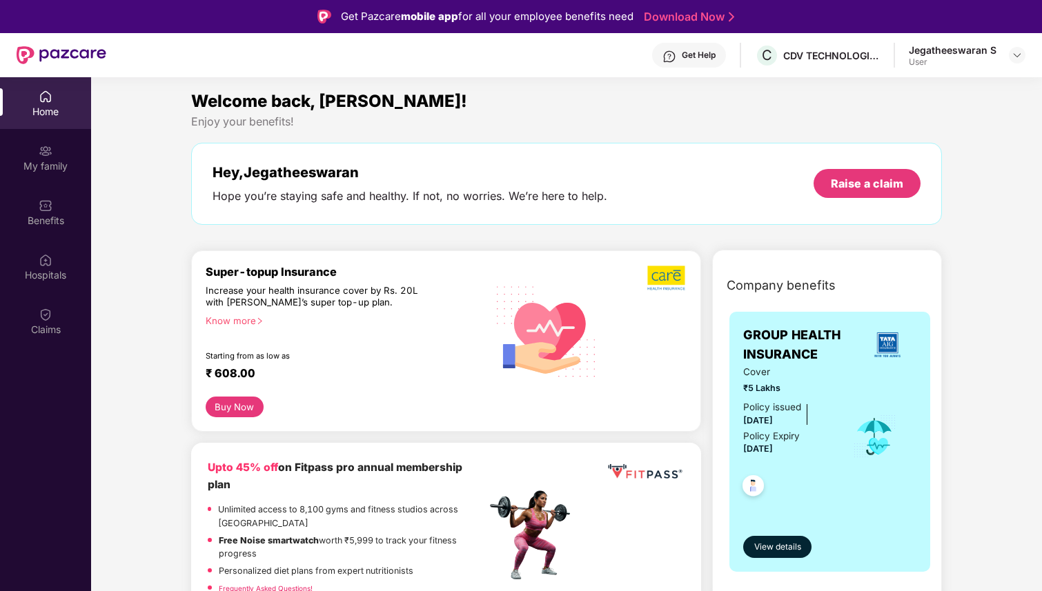  What do you see at coordinates (645, 472) in the screenshot?
I see `img: fppp.png` at bounding box center [645, 472].